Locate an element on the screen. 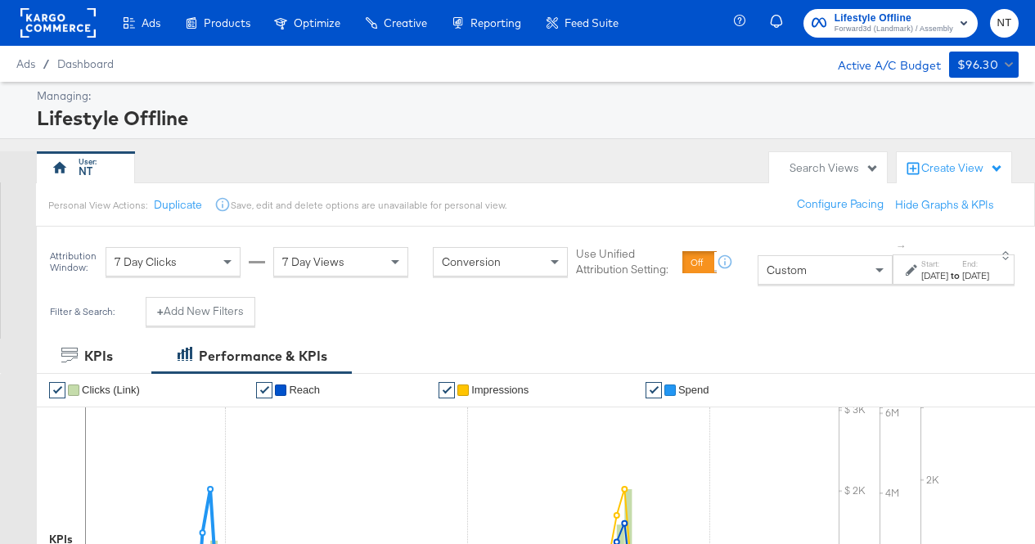 The image size is (1035, 544). div: Attribution Window: is located at coordinates (73, 262).